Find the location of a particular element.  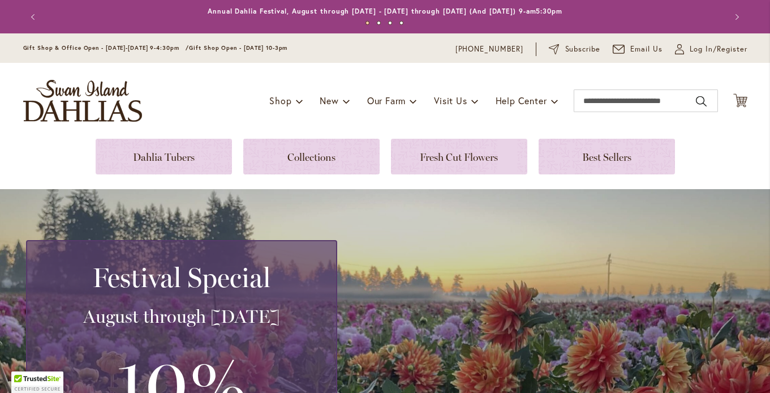

span: Our Farm is located at coordinates (387, 100).